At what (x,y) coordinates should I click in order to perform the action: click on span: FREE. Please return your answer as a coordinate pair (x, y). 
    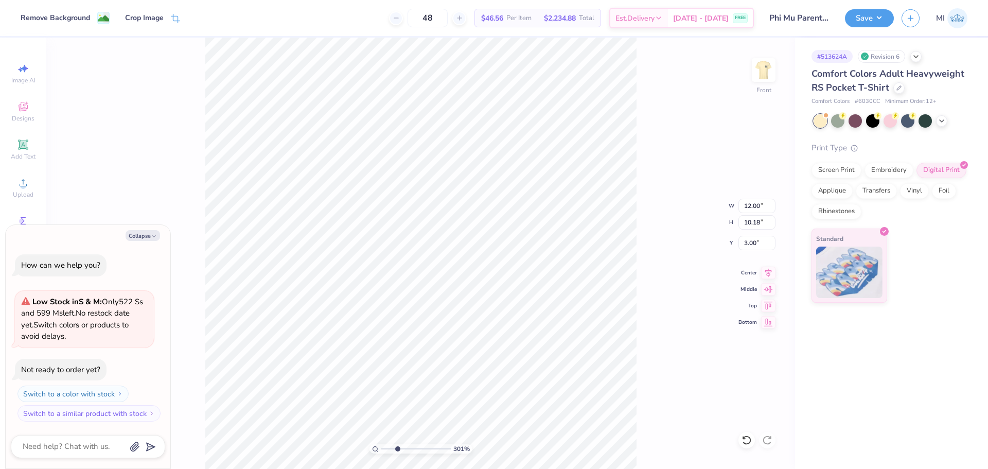
    Looking at the image, I should click on (740, 18).